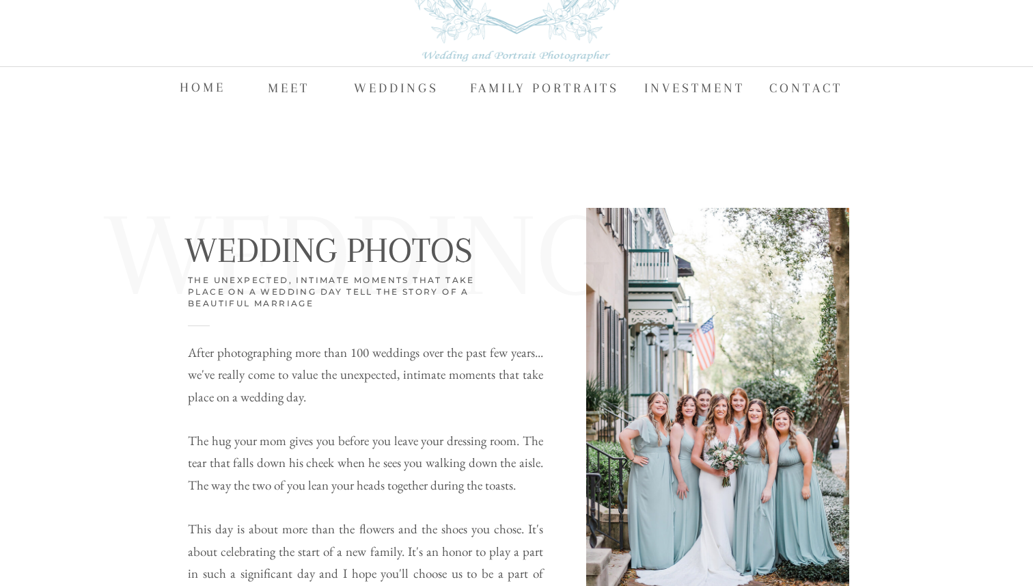  Describe the element at coordinates (813, 87) in the screenshot. I see `a: CONTACT` at that location.